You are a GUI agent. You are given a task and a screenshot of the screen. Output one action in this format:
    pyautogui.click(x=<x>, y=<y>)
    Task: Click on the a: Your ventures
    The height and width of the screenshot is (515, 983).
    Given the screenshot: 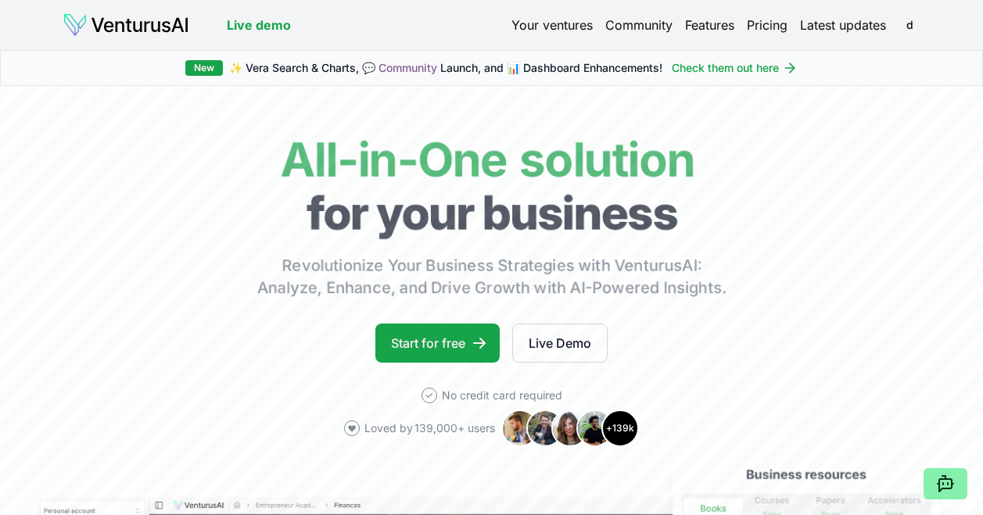 What is the action you would take?
    pyautogui.click(x=552, y=25)
    